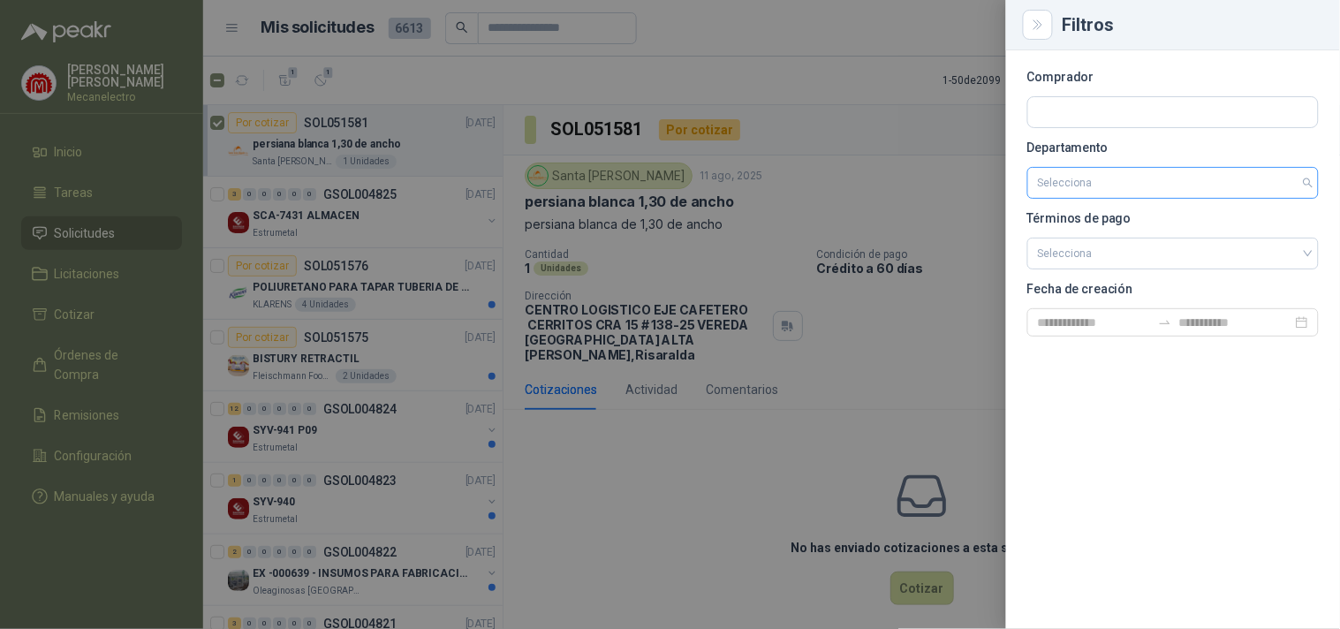  Describe the element at coordinates (1038, 25) in the screenshot. I see `button: Close` at that location.